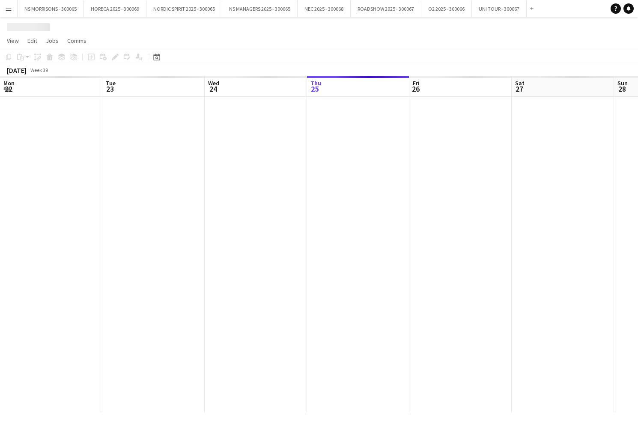 This screenshot has height=427, width=638. Describe the element at coordinates (77, 41) in the screenshot. I see `span: Comms` at that location.